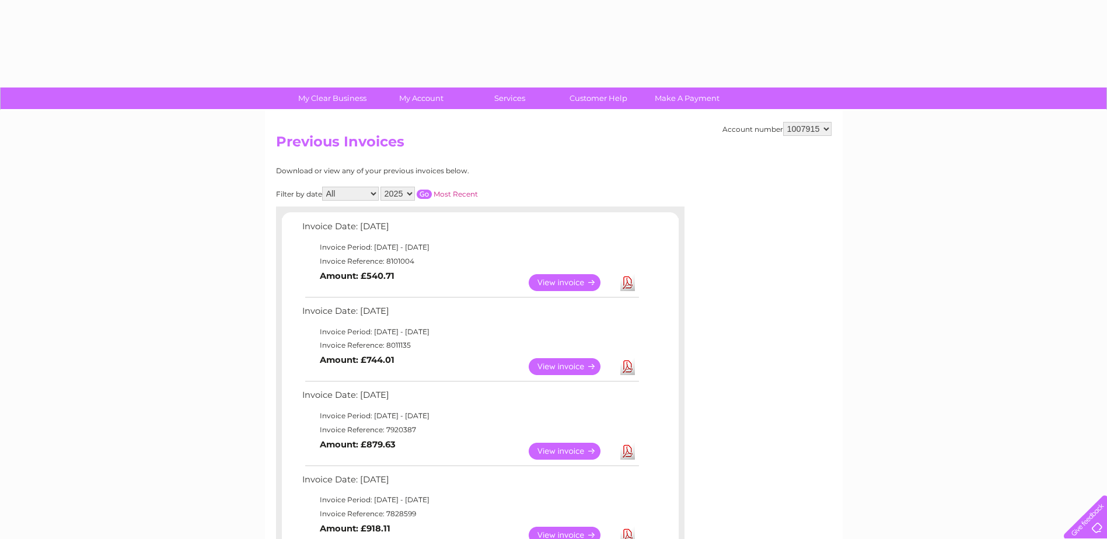  I want to click on a: Make A Payment, so click(687, 98).